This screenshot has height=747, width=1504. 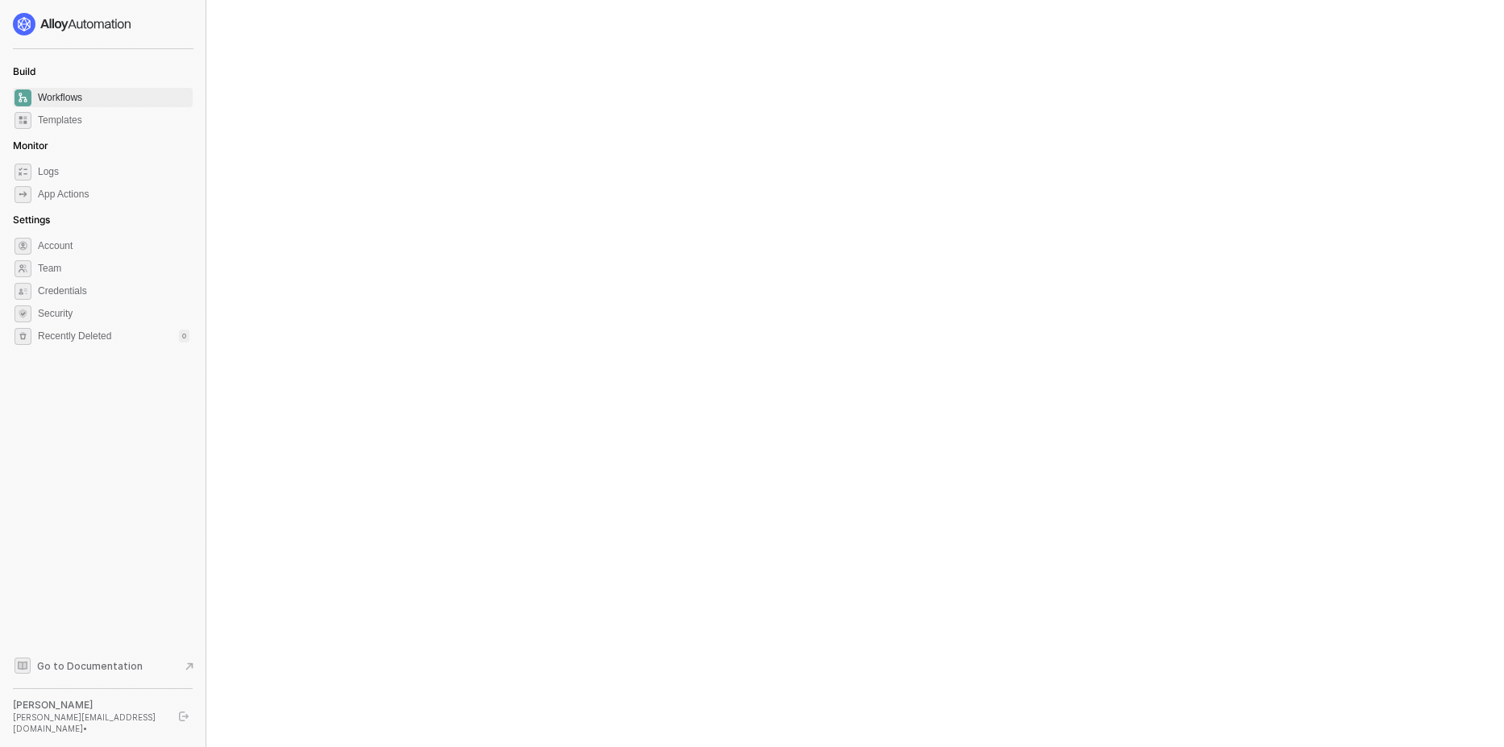 I want to click on span: security, so click(x=23, y=313).